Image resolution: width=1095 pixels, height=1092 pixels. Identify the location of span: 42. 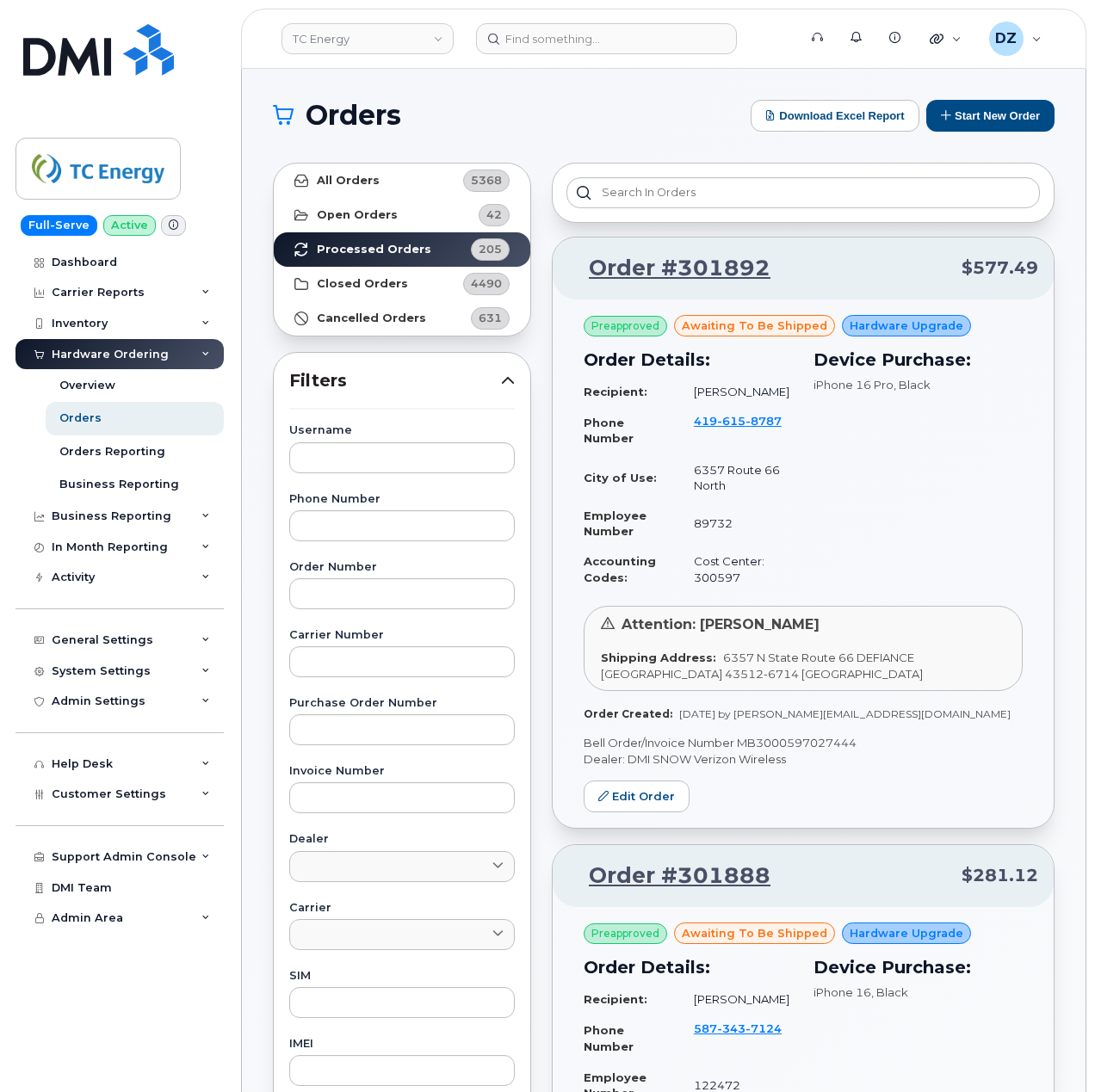
(494, 214).